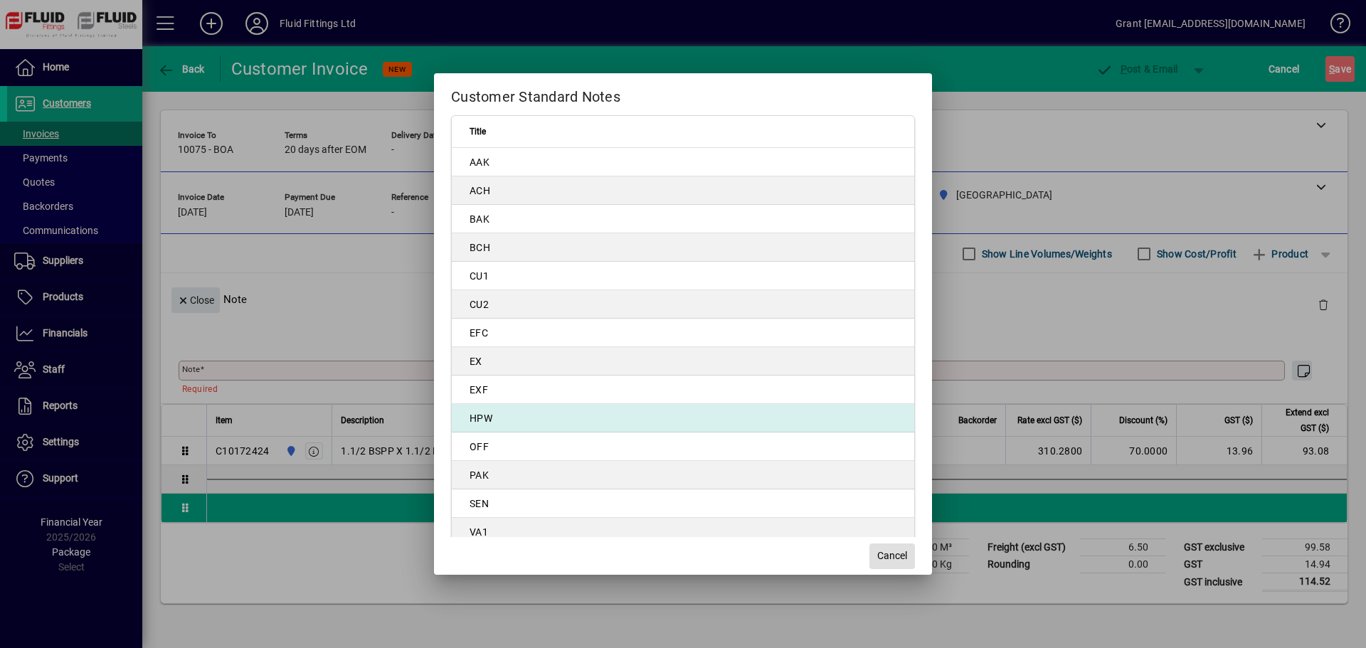 The image size is (1366, 648). I want to click on td: EFC, so click(683, 333).